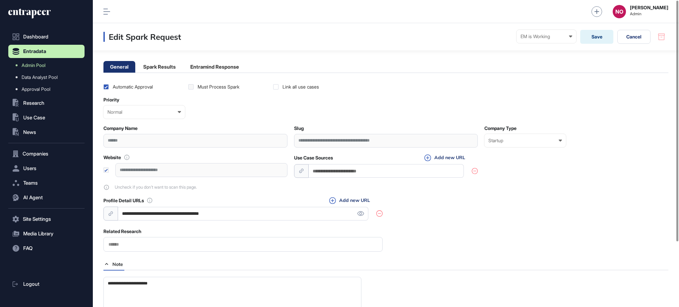 The width and height of the screenshot is (679, 307). I want to click on button: Users, so click(46, 168).